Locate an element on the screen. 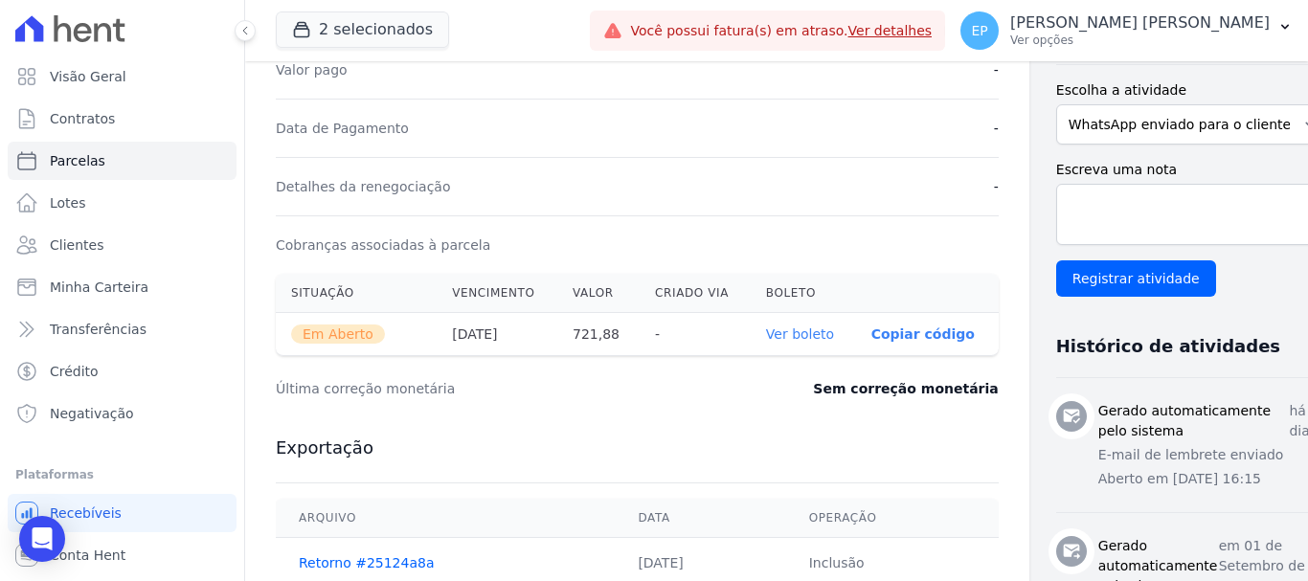 The height and width of the screenshot is (581, 1308). span: Negativação is located at coordinates (92, 414).